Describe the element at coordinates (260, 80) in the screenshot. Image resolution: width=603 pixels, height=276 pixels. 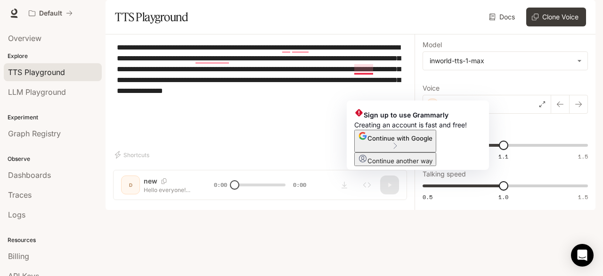
I see `textarea: To enrich screen reader interactions, please activate Accessibility in Grammarly extension settings` at that location.